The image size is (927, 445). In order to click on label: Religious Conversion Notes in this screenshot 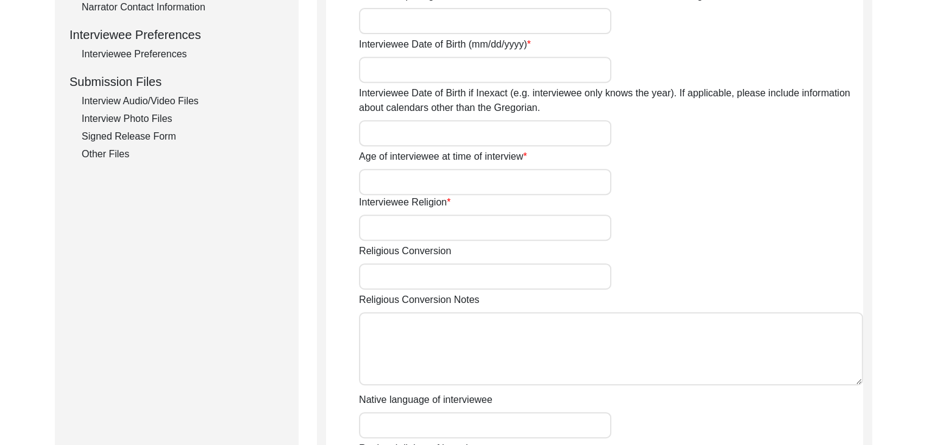, I will do `click(419, 300)`.